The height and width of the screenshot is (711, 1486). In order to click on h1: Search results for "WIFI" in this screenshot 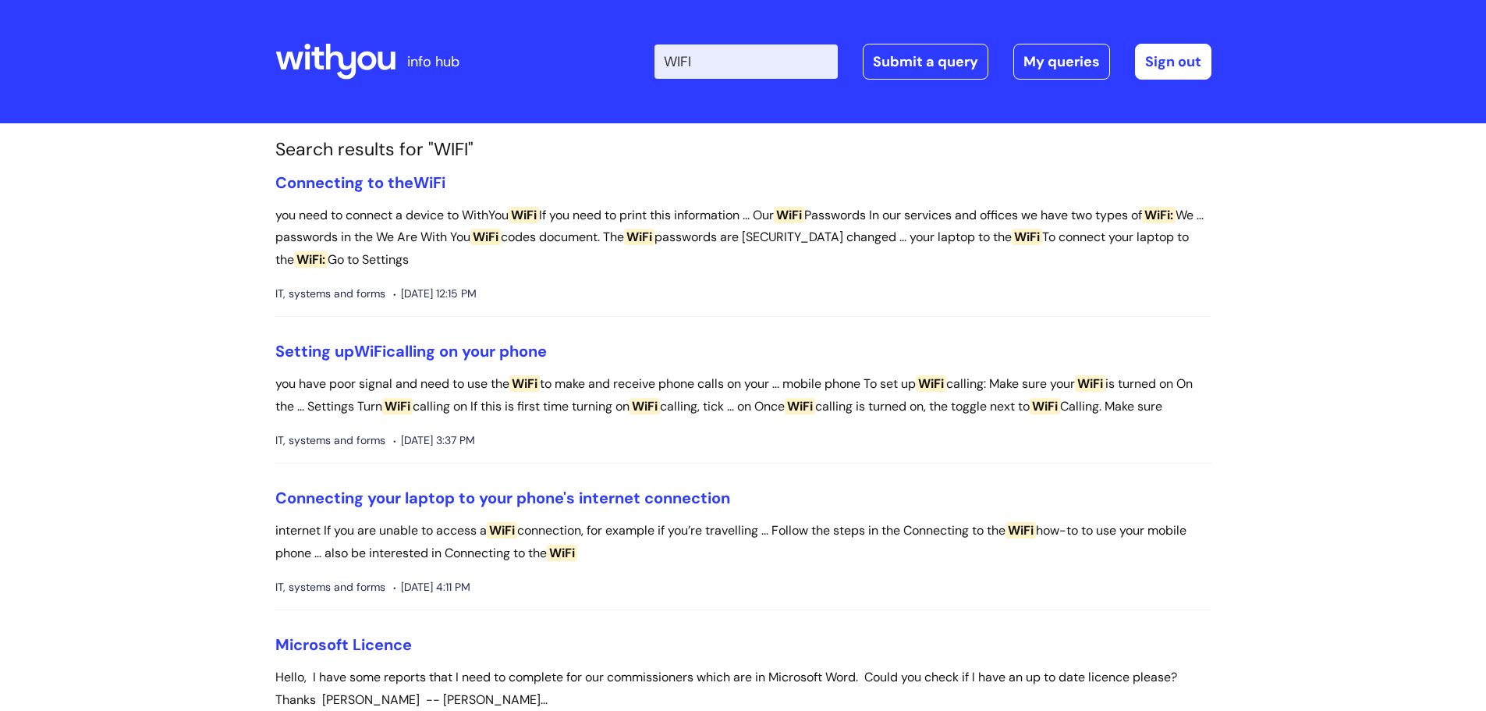, I will do `click(744, 150)`.